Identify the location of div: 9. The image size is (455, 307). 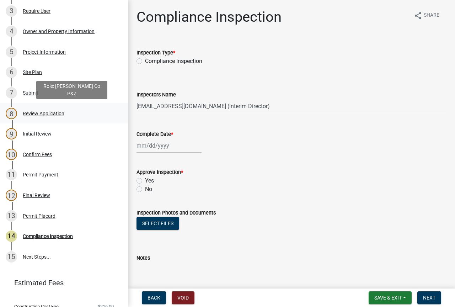
(11, 134).